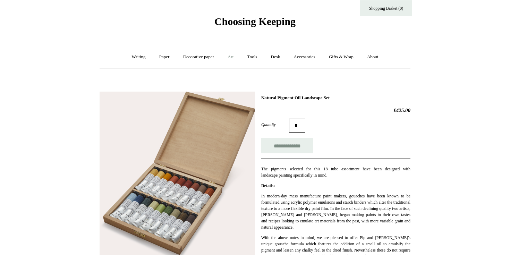 The image size is (510, 255). Describe the element at coordinates (275, 57) in the screenshot. I see `a: Desk` at that location.